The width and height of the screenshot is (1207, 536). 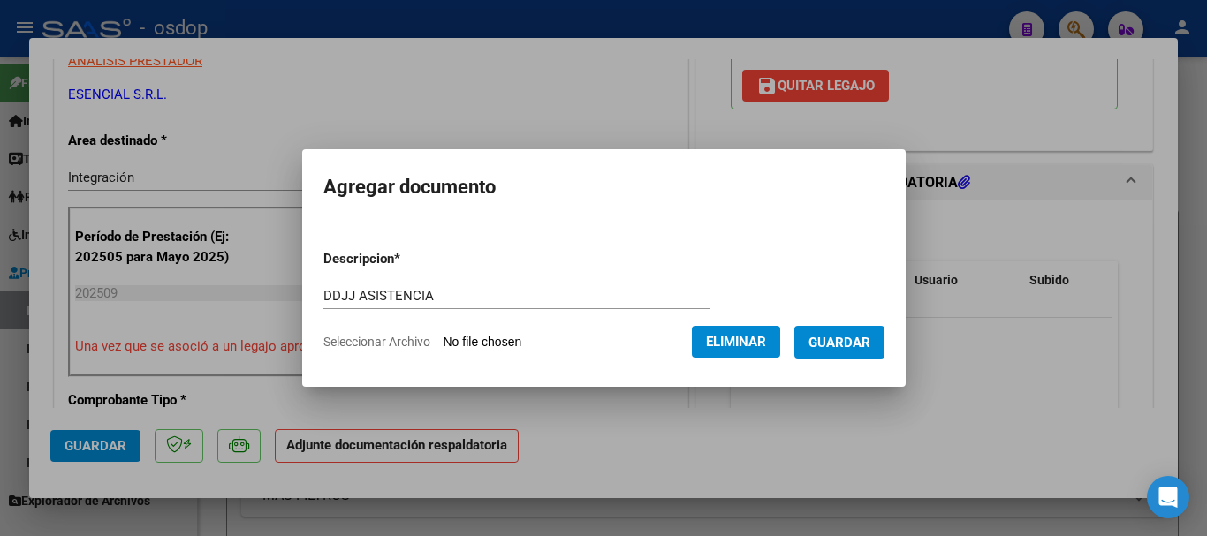 What do you see at coordinates (736, 342) in the screenshot?
I see `span: Eliminar` at bounding box center [736, 342].